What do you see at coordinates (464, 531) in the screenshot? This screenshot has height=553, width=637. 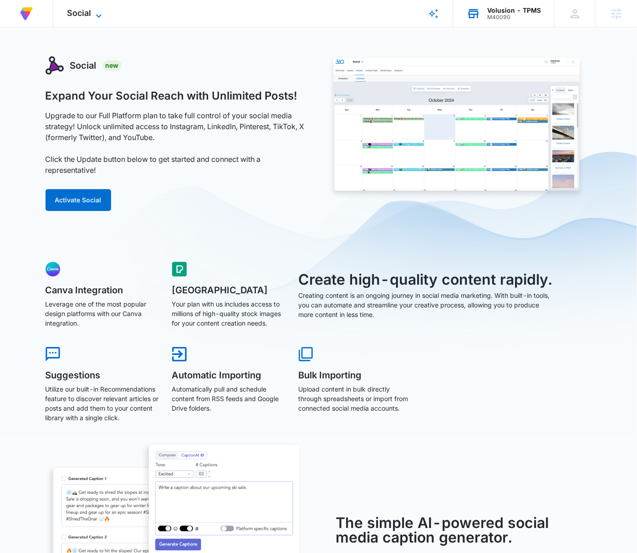 I see `h3: The simple AI-powered social media caption generator.` at bounding box center [464, 531].